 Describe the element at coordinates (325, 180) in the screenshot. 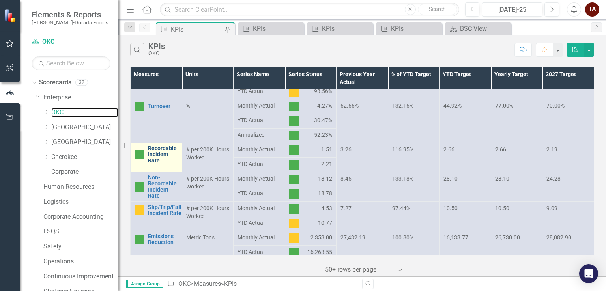

I see `span: 18.12` at that location.